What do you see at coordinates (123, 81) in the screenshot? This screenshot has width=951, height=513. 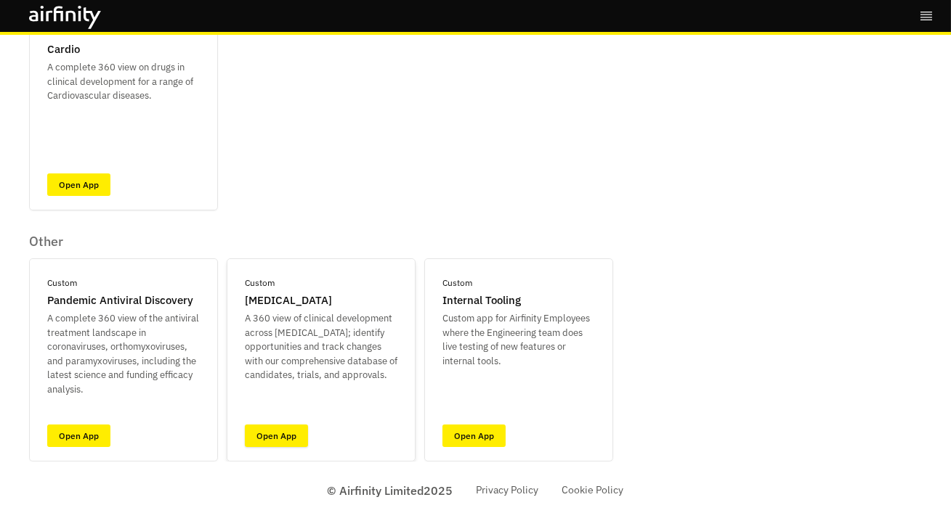 I see `p: A complete 360 view on drugs in clinical development for a range of Cardiovascular diseases.` at bounding box center [123, 81].